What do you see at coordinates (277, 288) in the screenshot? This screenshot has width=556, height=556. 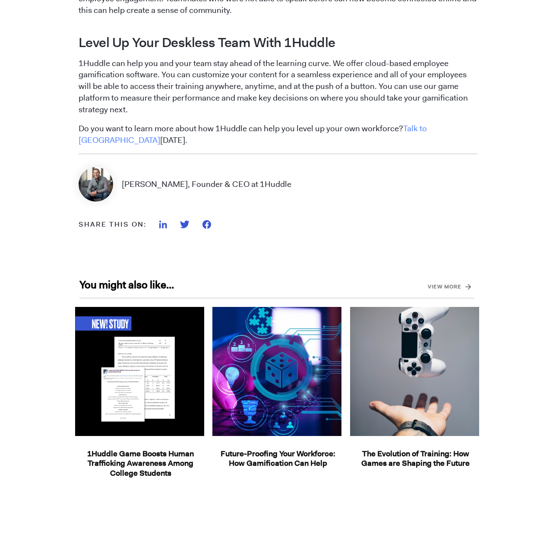 I see `span: You might also like...` at bounding box center [277, 288].